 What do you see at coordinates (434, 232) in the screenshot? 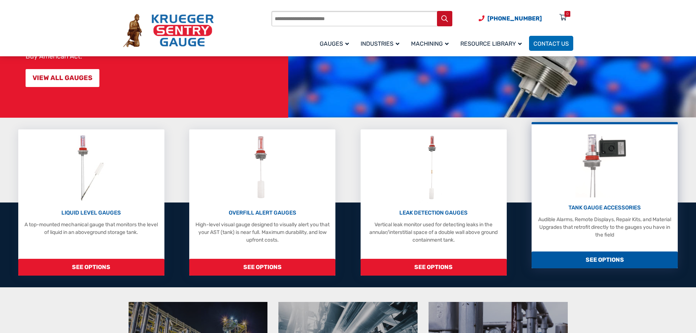
I see `p: Vertical leak monitor used for detecting leaks in the annular/interstitial space of a double wall...` at bounding box center [434, 232].